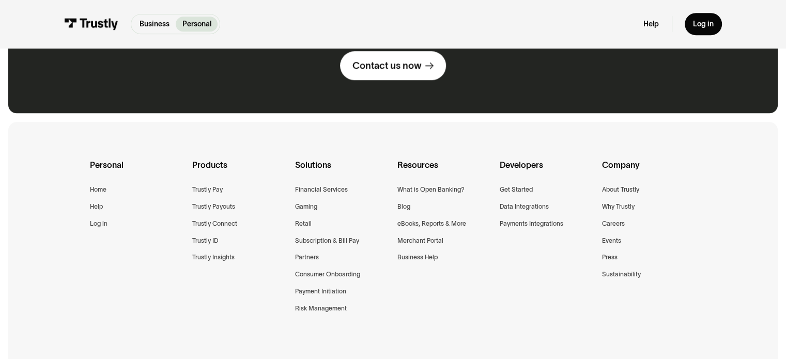 The height and width of the screenshot is (359, 786). I want to click on div: Contact us now, so click(386, 66).